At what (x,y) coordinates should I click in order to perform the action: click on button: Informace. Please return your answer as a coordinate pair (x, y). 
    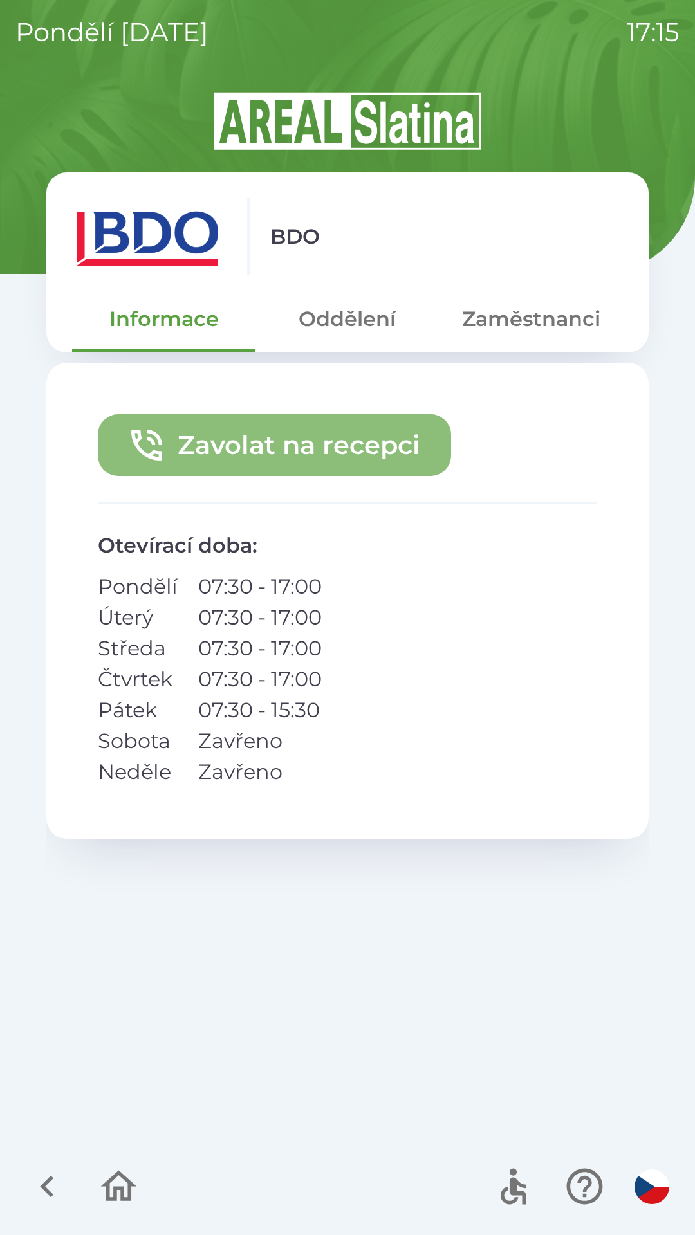
    Looking at the image, I should click on (163, 319).